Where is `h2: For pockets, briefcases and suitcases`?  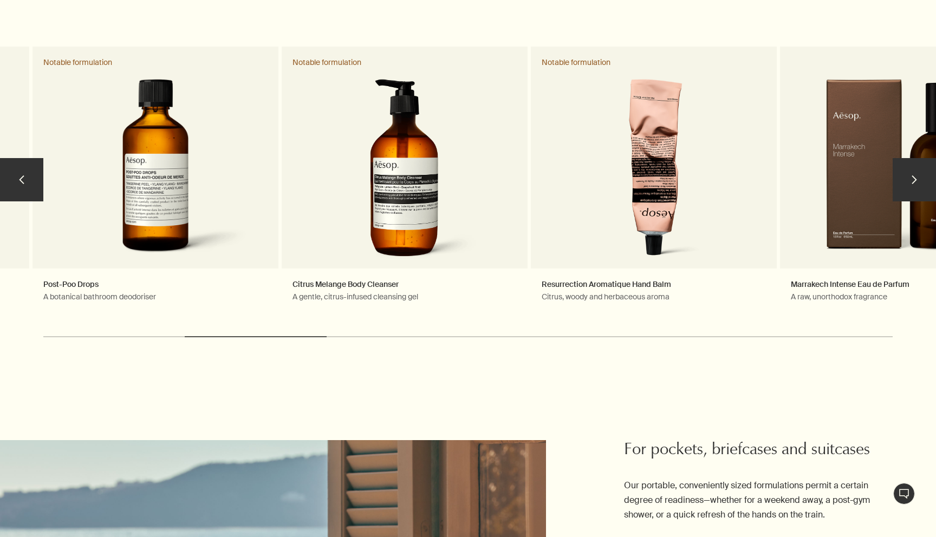
h2: For pockets, briefcases and suitcases is located at coordinates (758, 451).